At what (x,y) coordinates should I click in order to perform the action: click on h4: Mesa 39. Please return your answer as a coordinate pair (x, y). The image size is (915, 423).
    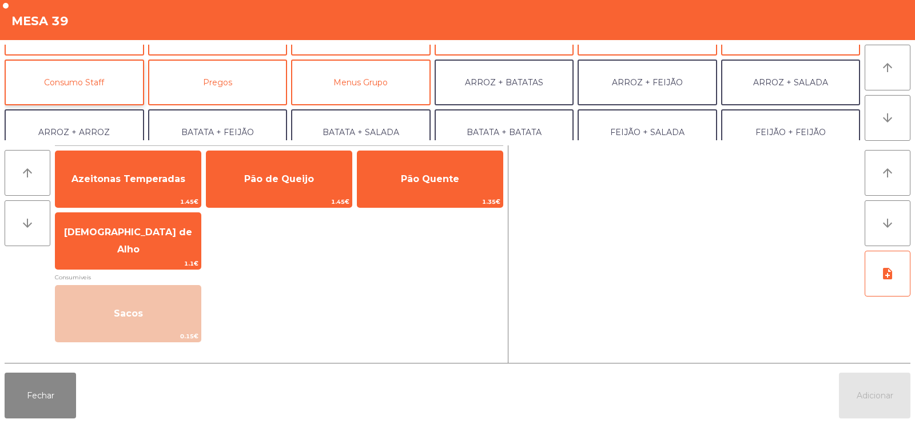
    Looking at the image, I should click on (40, 21).